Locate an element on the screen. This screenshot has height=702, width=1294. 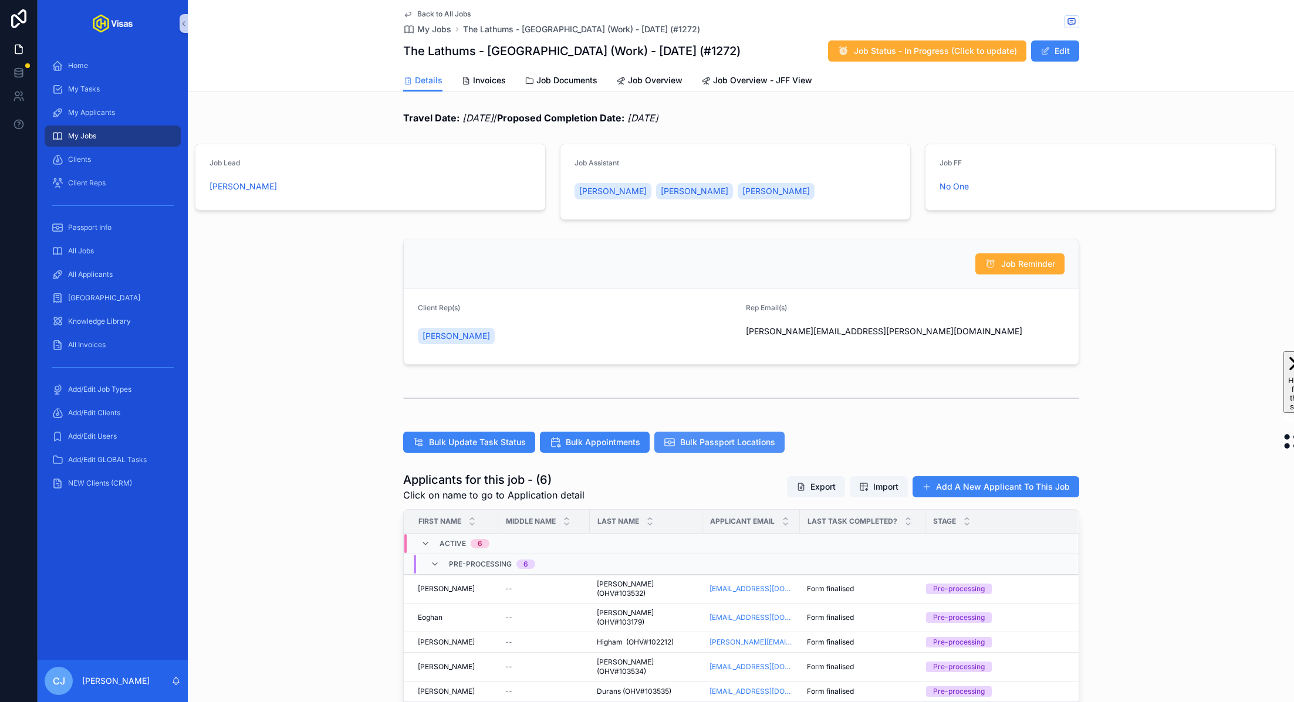
span: Bulk Appointments is located at coordinates (603, 442).